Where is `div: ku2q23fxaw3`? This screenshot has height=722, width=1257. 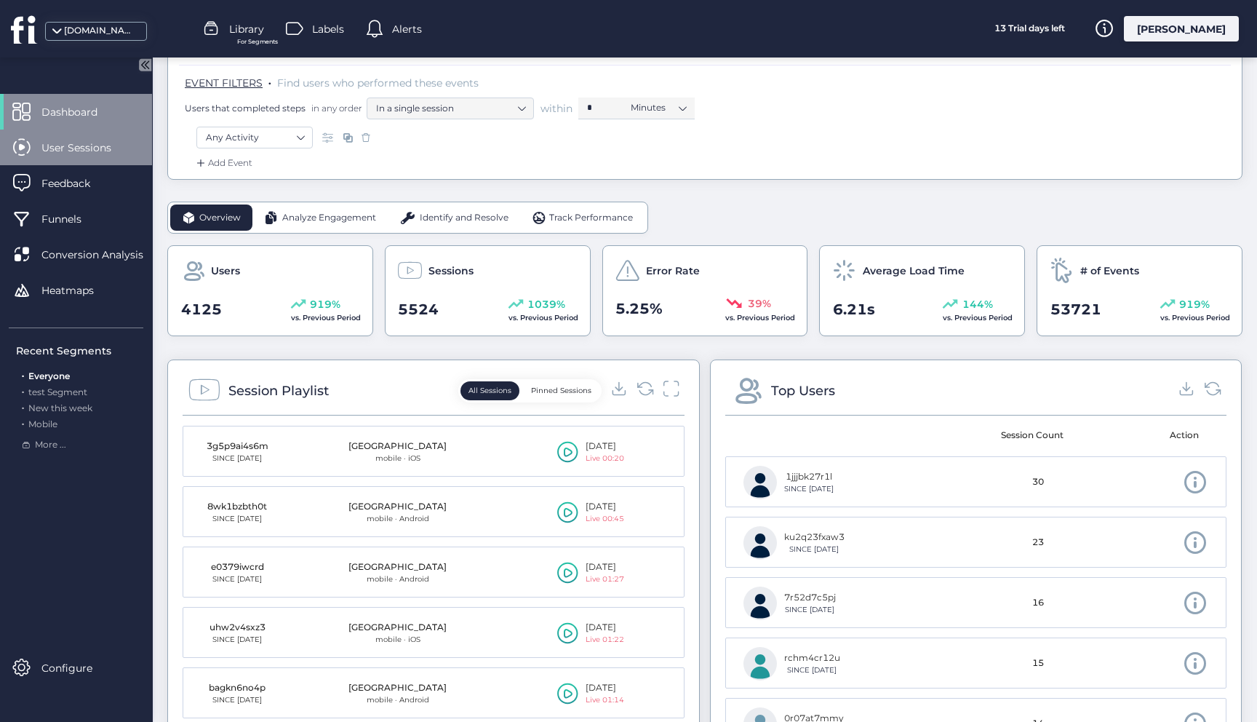 div: ku2q23fxaw3 is located at coordinates (814, 537).